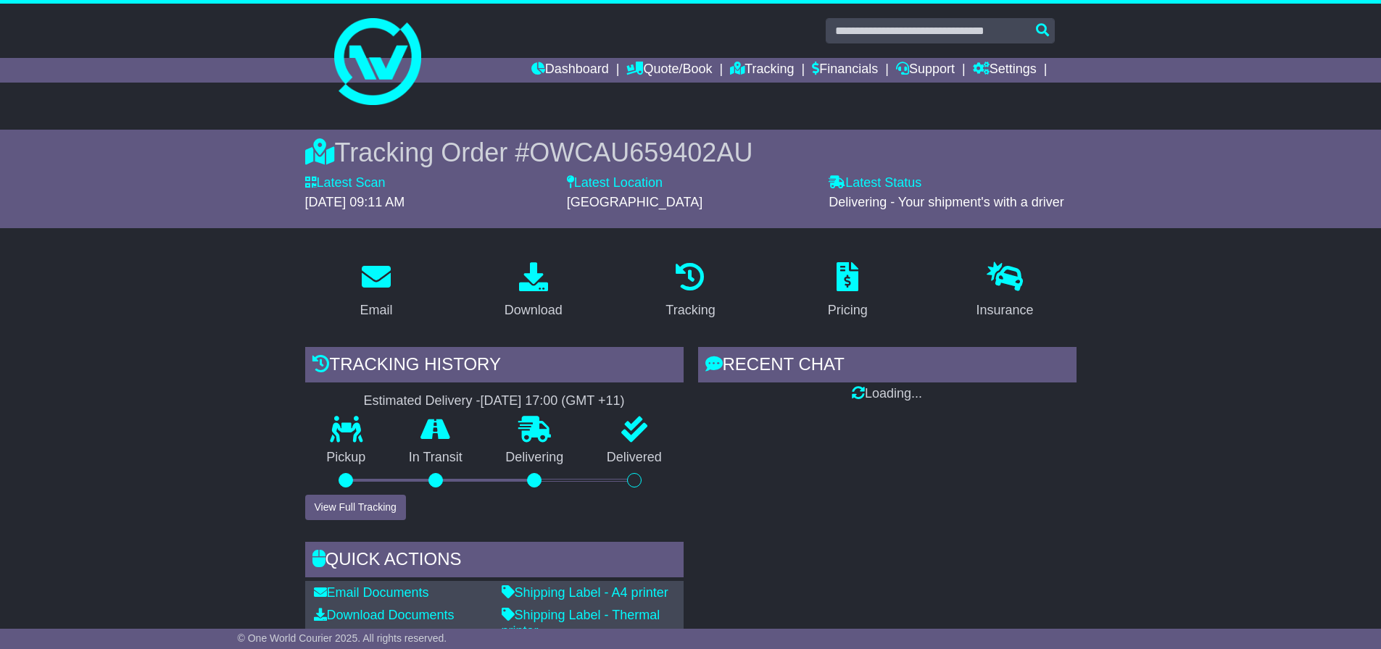 This screenshot has width=1381, height=649. I want to click on span: Delivering - Your shipment's with a driver, so click(946, 202).